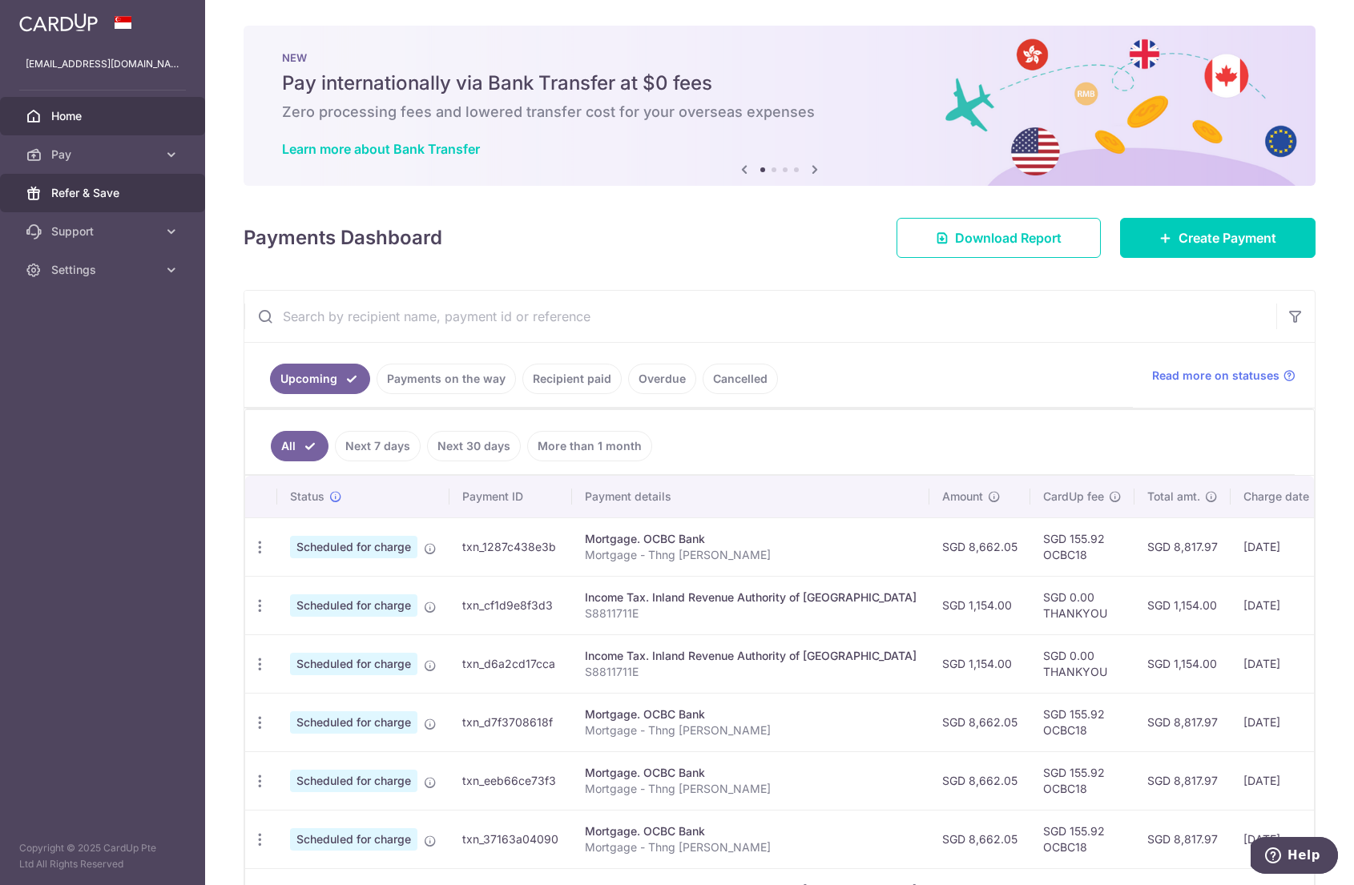 This screenshot has width=1354, height=885. I want to click on th: Payment details, so click(751, 497).